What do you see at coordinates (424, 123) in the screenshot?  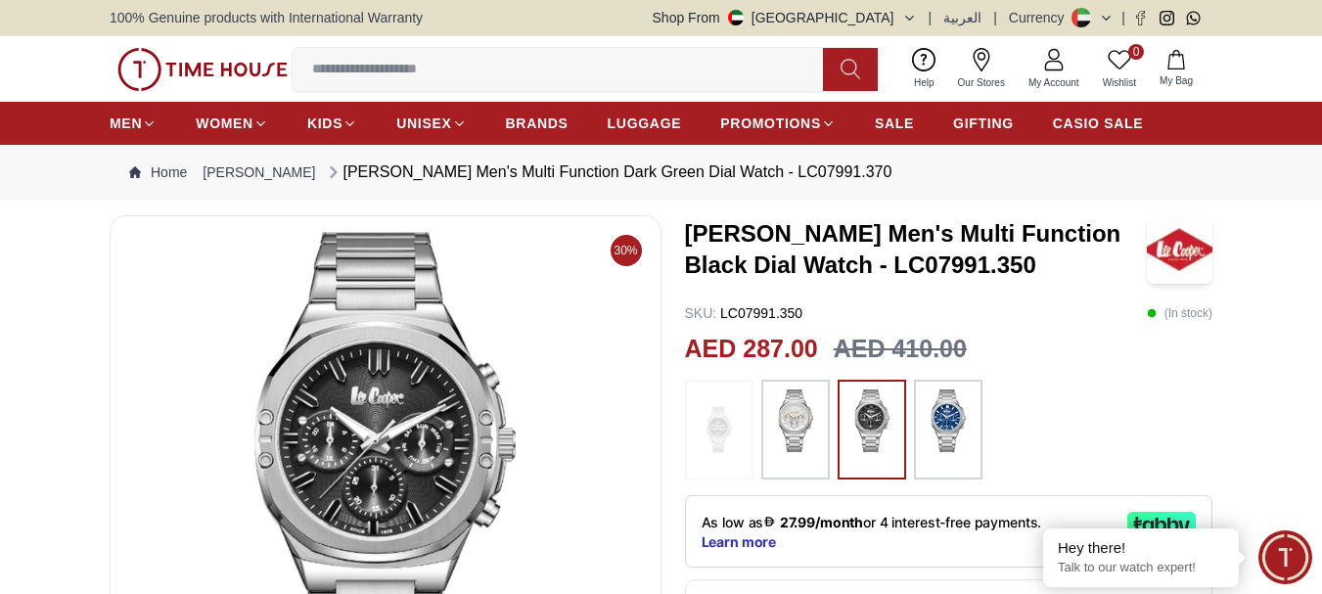 I see `span: UNISEX` at bounding box center [424, 123].